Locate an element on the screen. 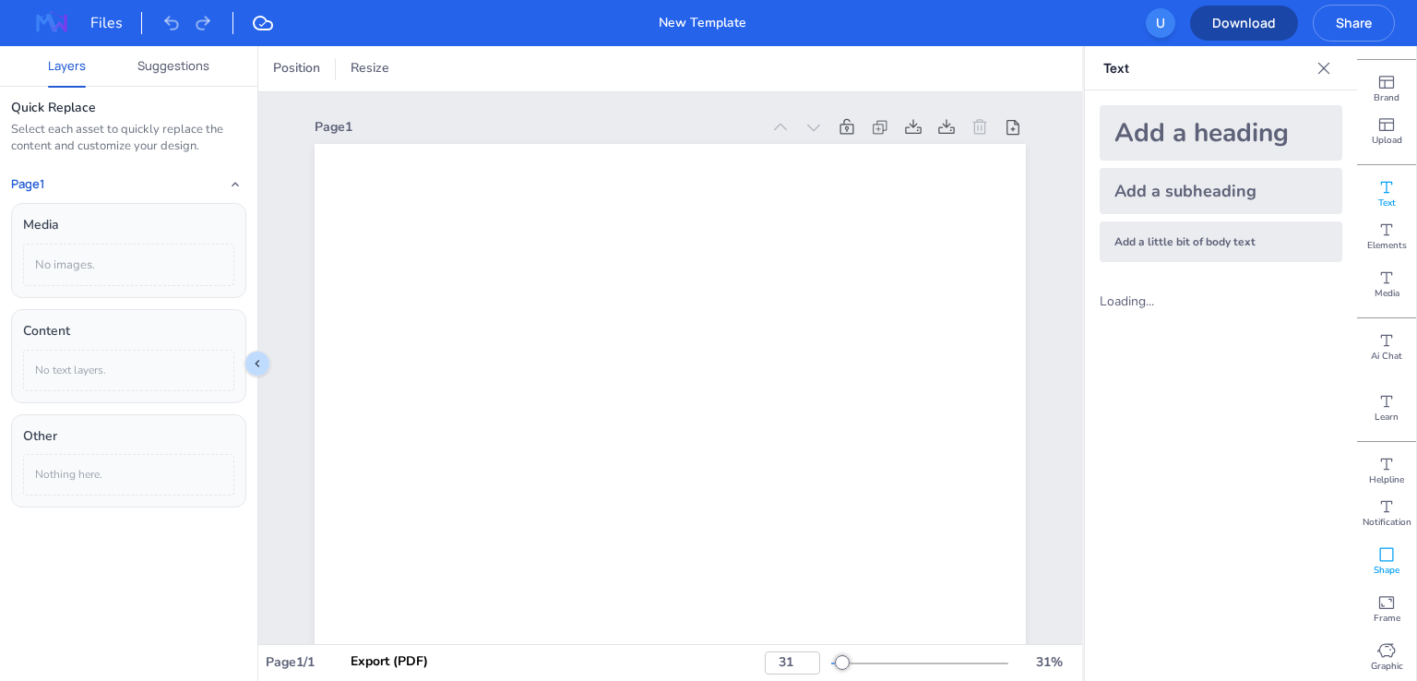  span: Upload is located at coordinates (1387, 140).